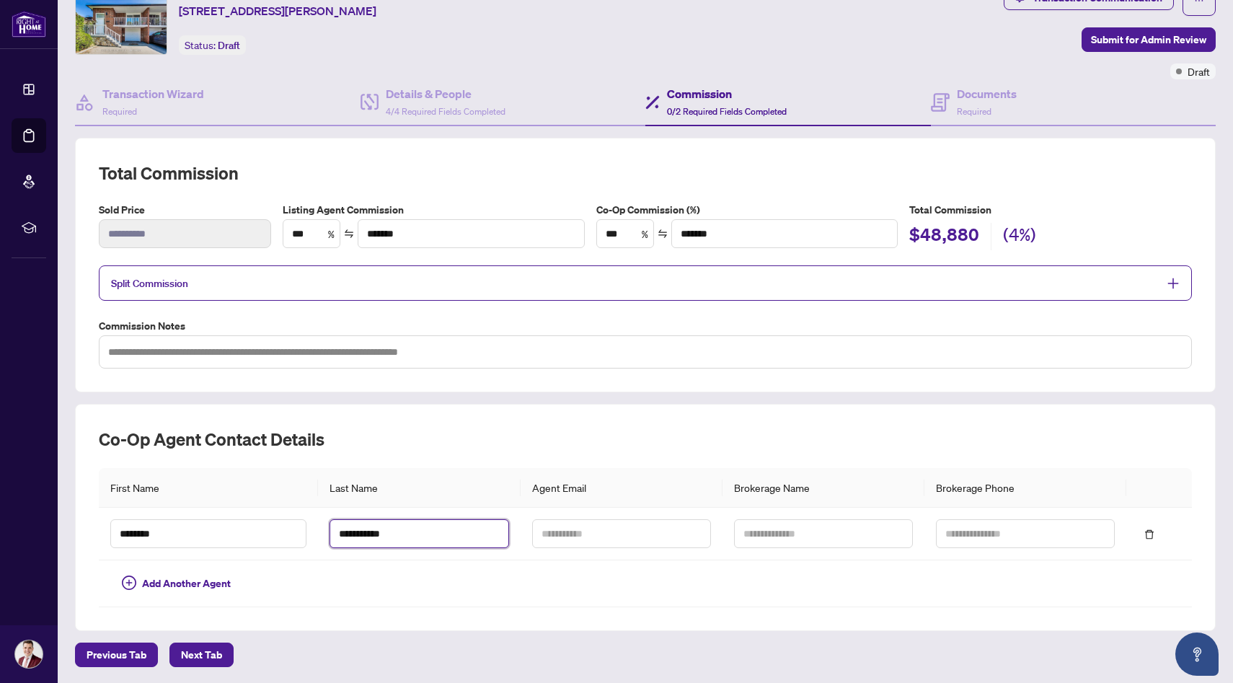 This screenshot has width=1233, height=683. What do you see at coordinates (116, 655) in the screenshot?
I see `button: Previous Tab` at bounding box center [116, 655].